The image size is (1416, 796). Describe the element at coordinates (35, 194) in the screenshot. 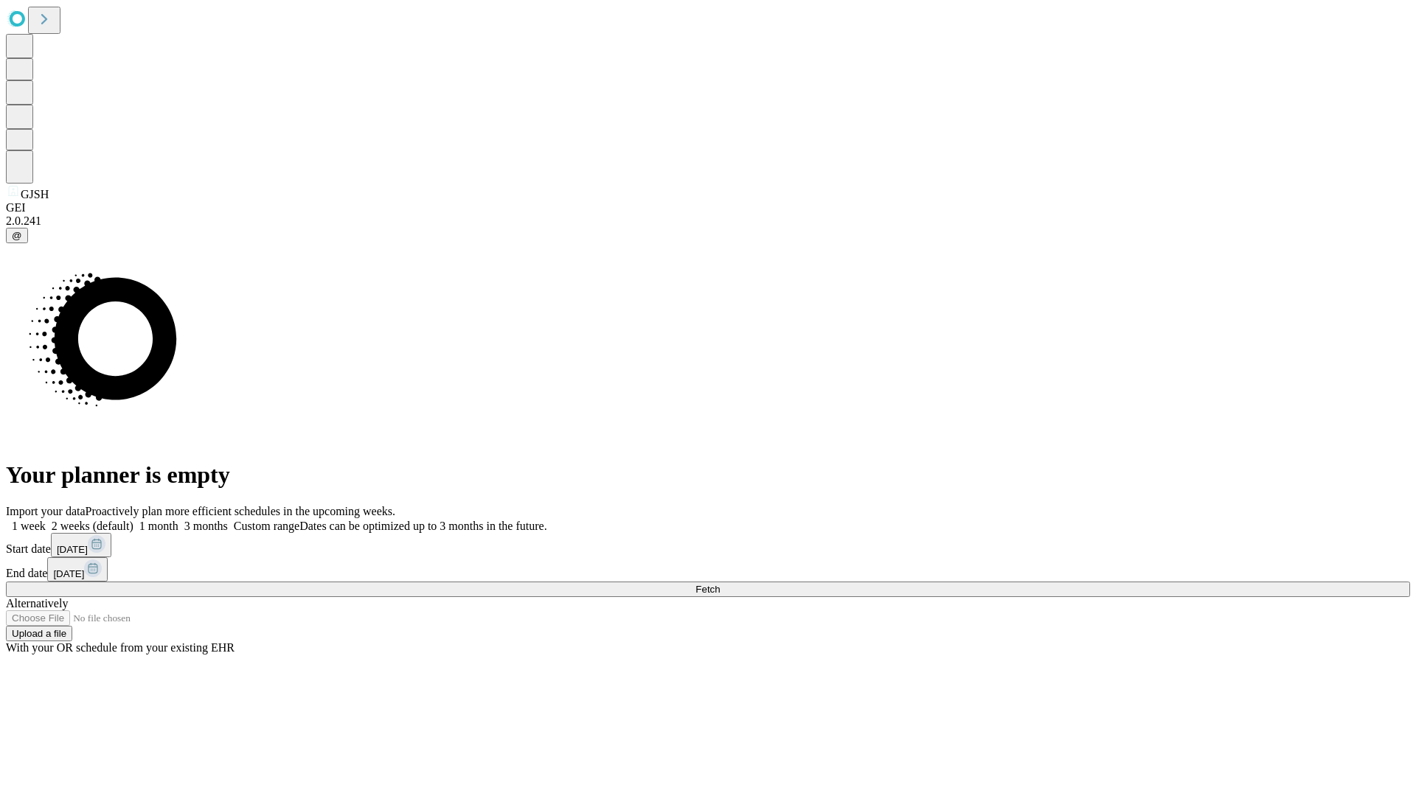

I see `span: GJSH` at that location.